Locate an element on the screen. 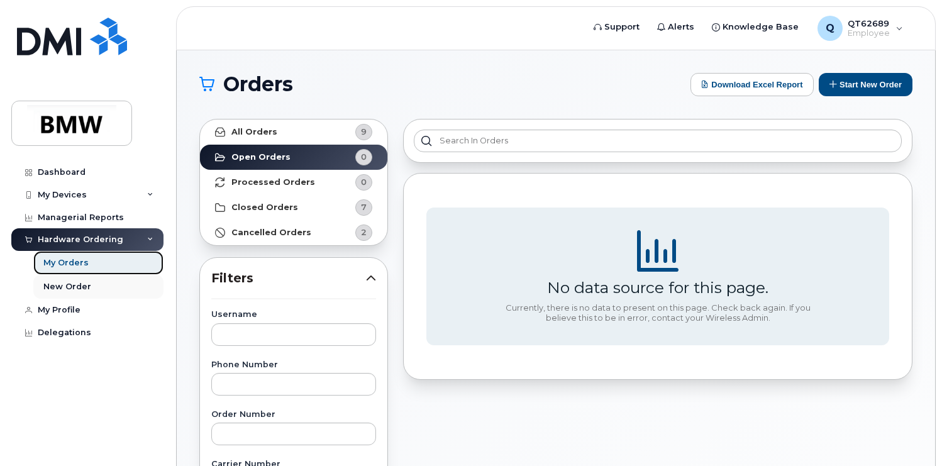  span: 7 is located at coordinates (363, 207).